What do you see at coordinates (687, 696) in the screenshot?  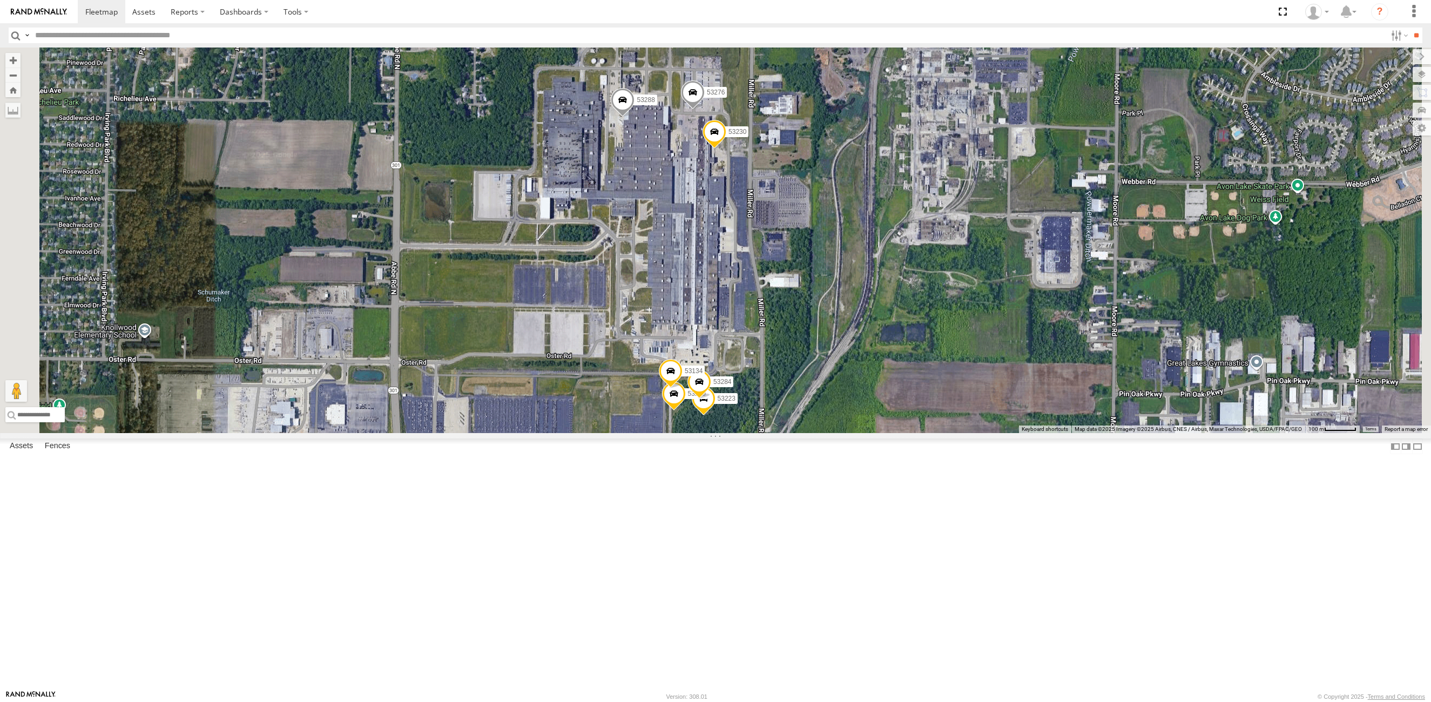 I see `div: Version: 308.01` at bounding box center [687, 696].